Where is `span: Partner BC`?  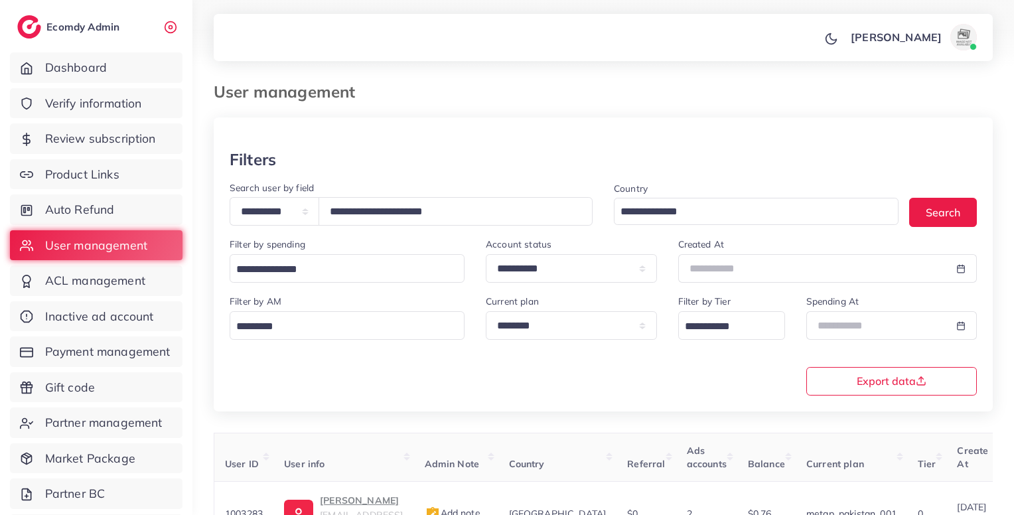 span: Partner BC is located at coordinates (75, 494).